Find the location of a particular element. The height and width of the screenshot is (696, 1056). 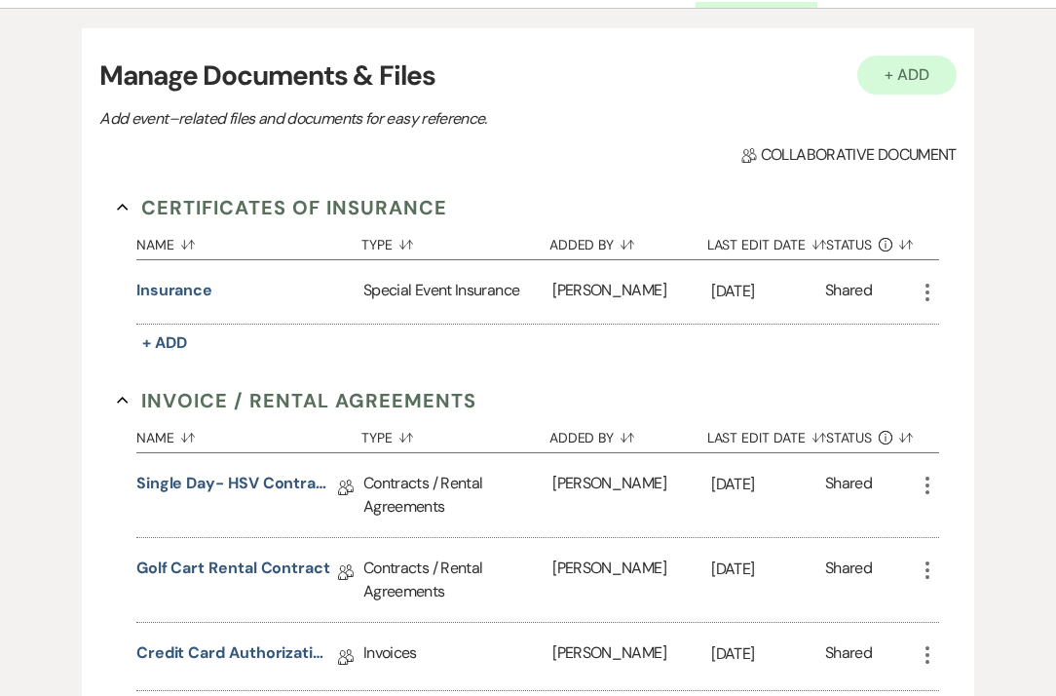

span: Collaborative document is located at coordinates (849, 155).